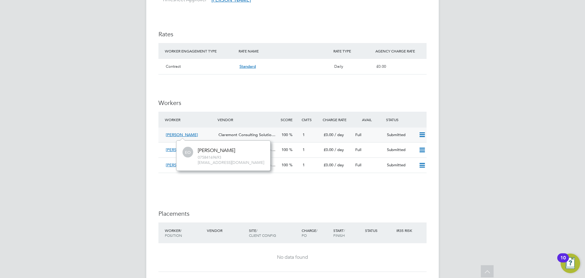 The width and height of the screenshot is (585, 278). What do you see at coordinates (231, 157) in the screenshot?
I see `span: 07584169693` at bounding box center [231, 157].